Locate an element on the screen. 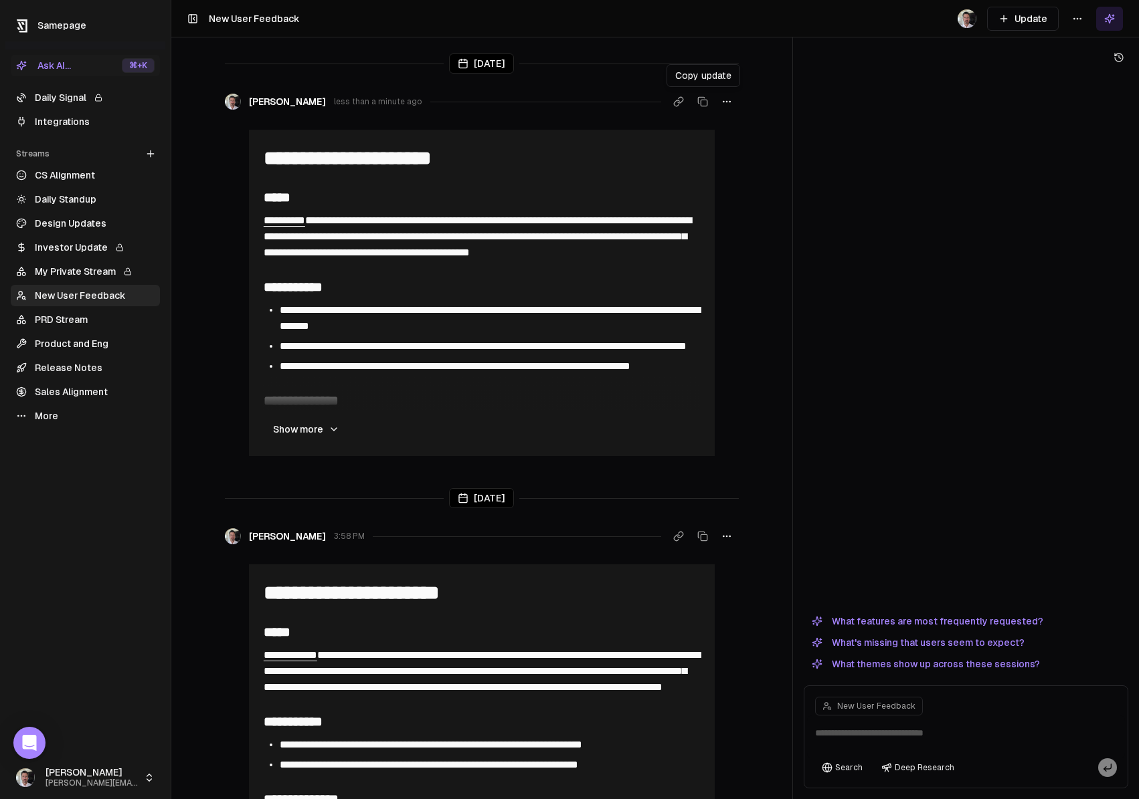 This screenshot has height=799, width=1139. a: CS Alignment is located at coordinates (85, 175).